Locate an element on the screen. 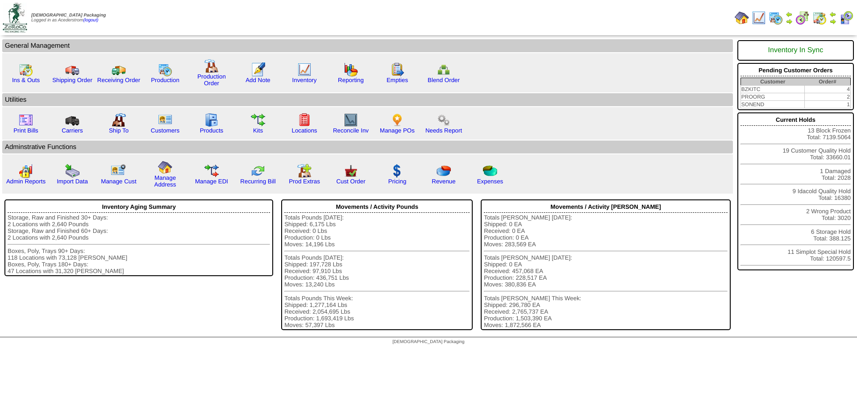  img: cabinet.gif is located at coordinates (212, 120).